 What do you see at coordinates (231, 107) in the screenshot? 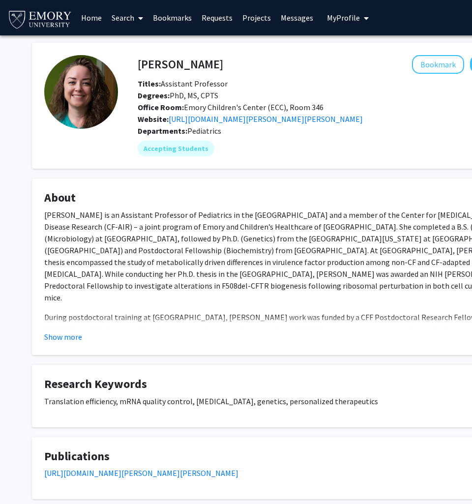
I see `span: Emory Children's Center (ECC), Room 346` at bounding box center [231, 107].